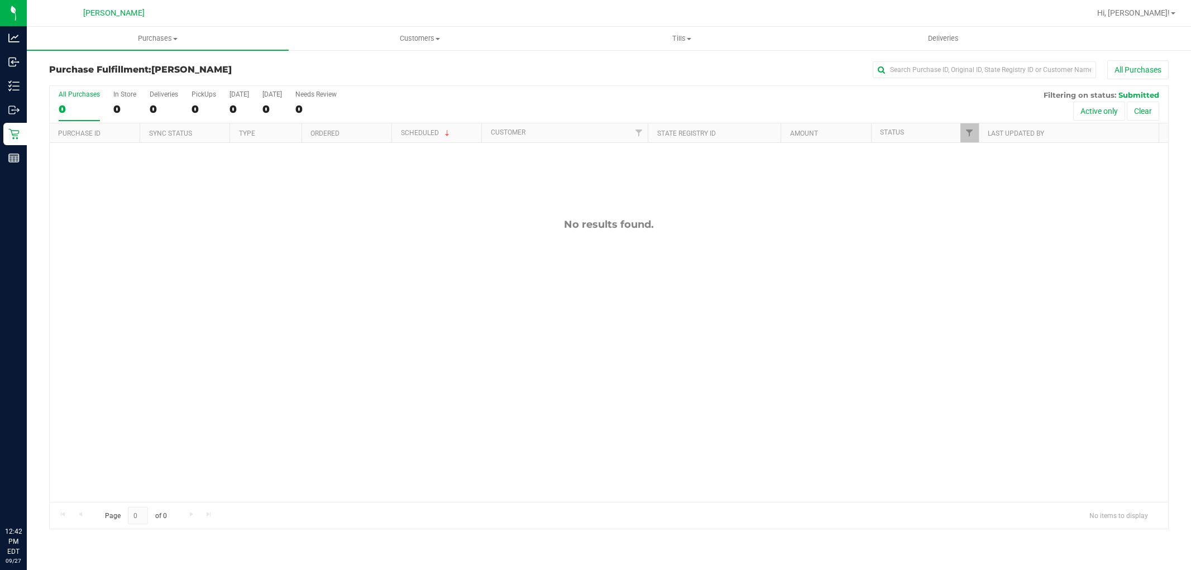 The width and height of the screenshot is (1191, 570). I want to click on span: Deliveries, so click(943, 39).